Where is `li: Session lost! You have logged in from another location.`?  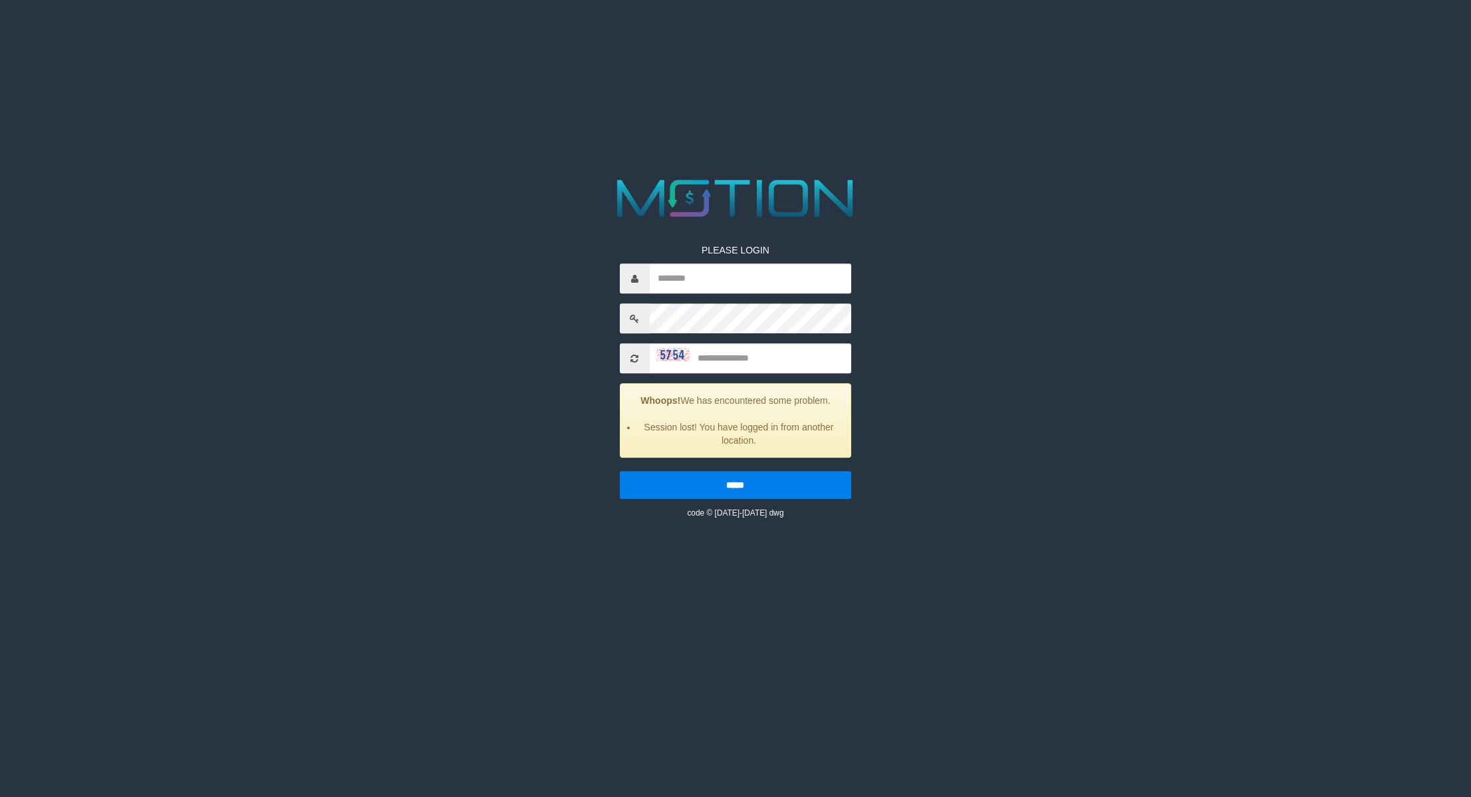 li: Session lost! You have logged in from another location. is located at coordinates (739, 434).